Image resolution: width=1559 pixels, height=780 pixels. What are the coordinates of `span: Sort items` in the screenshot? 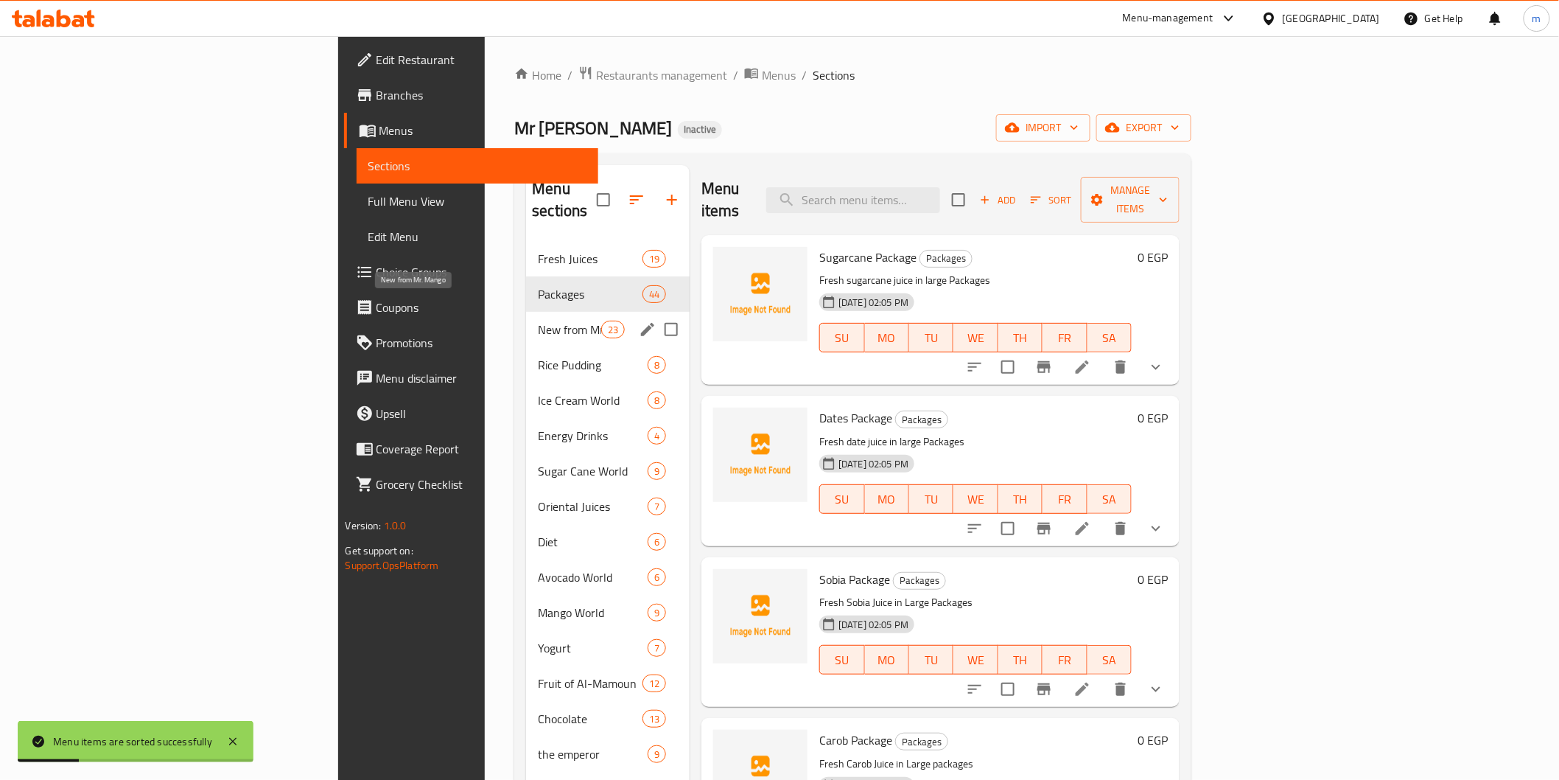 It's located at (1051, 200).